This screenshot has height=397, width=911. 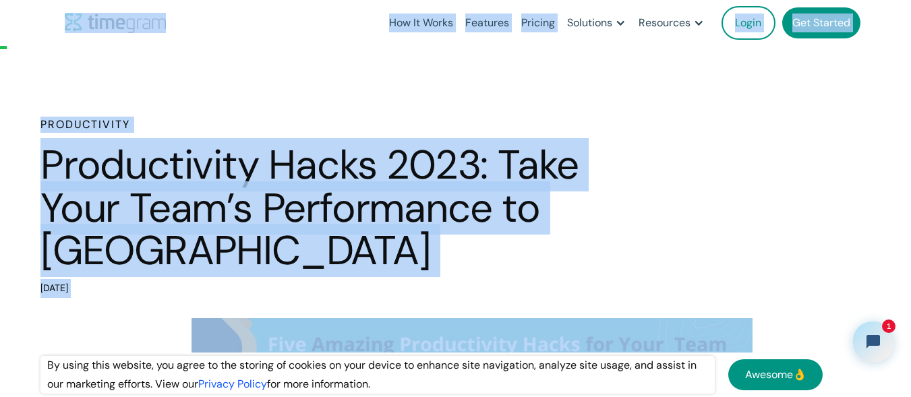 I want to click on a: Get Started, so click(x=821, y=23).